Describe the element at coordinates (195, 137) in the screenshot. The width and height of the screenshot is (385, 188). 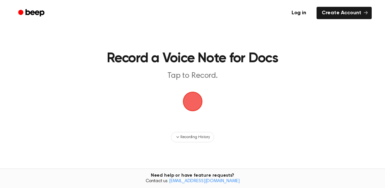
I see `span: Recording History` at that location.